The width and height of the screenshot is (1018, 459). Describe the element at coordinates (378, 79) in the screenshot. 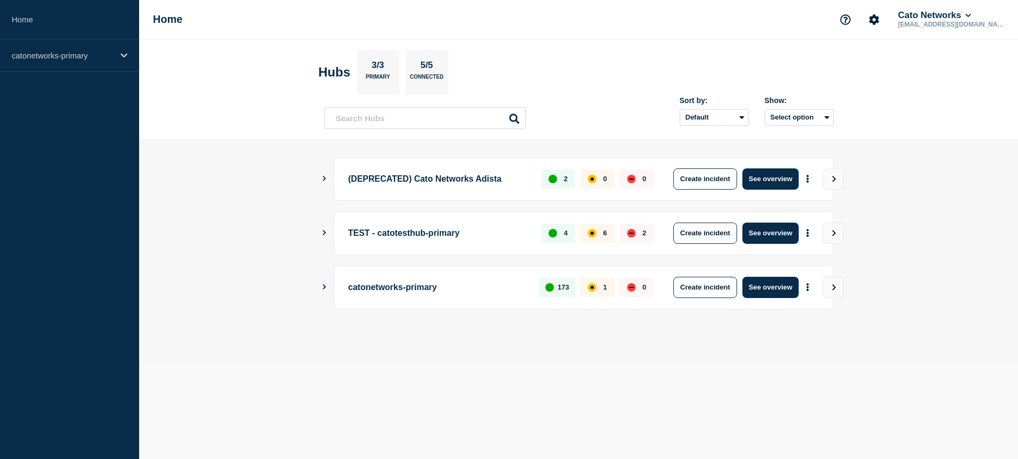

I see `p: Primary` at that location.